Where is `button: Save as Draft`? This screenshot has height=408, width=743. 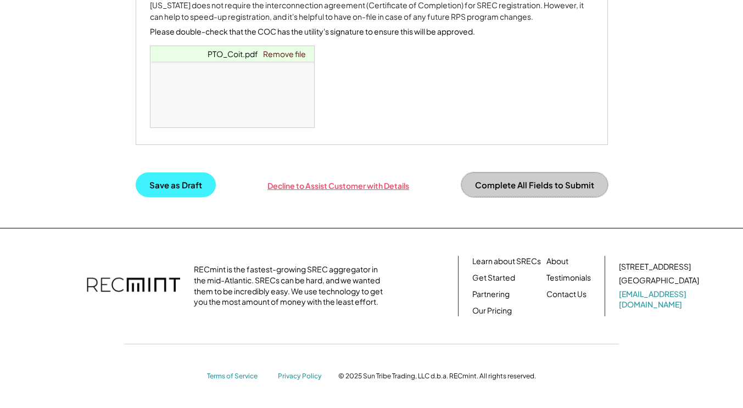 button: Save as Draft is located at coordinates (176, 185).